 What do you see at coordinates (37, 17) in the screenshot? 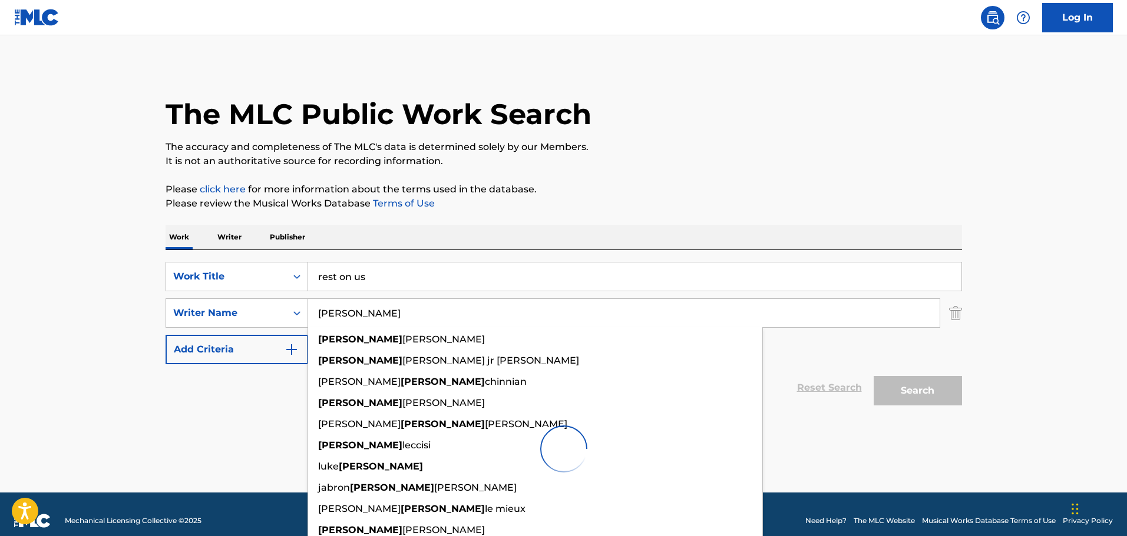
I see `img: MLC Logo` at bounding box center [37, 17].